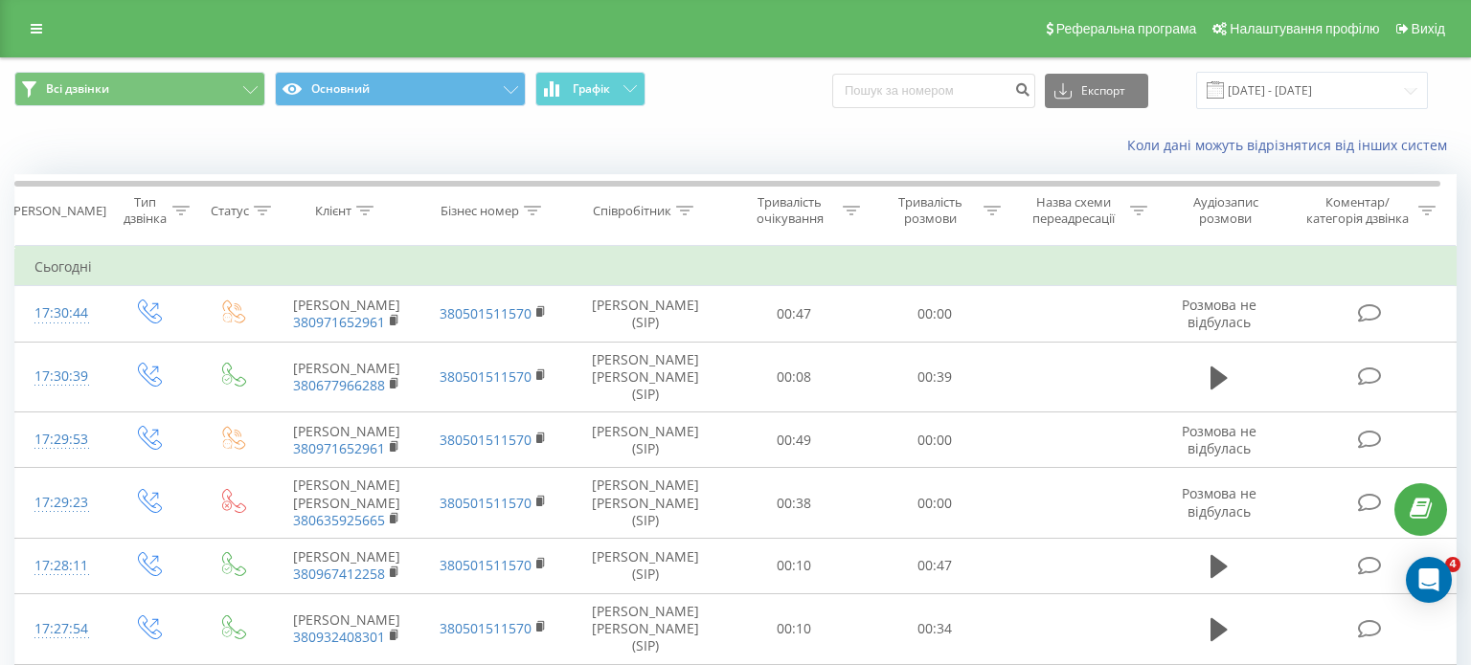 The height and width of the screenshot is (665, 1471). What do you see at coordinates (632, 211) in the screenshot?
I see `div: Співробітник` at bounding box center [632, 211].